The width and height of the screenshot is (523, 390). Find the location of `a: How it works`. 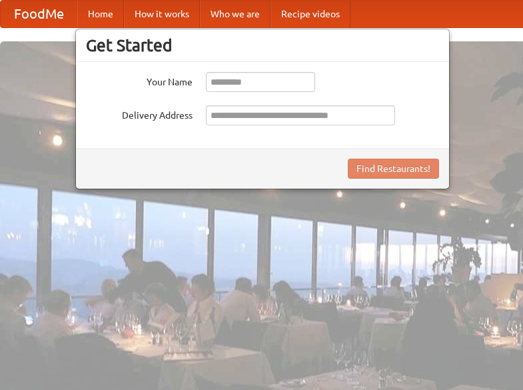

a: How it works is located at coordinates (162, 14).